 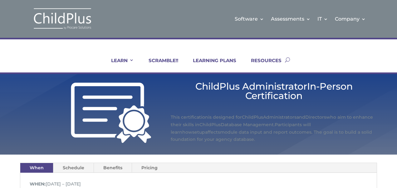 What do you see at coordinates (350, 19) in the screenshot?
I see `a: Company` at bounding box center [350, 19].